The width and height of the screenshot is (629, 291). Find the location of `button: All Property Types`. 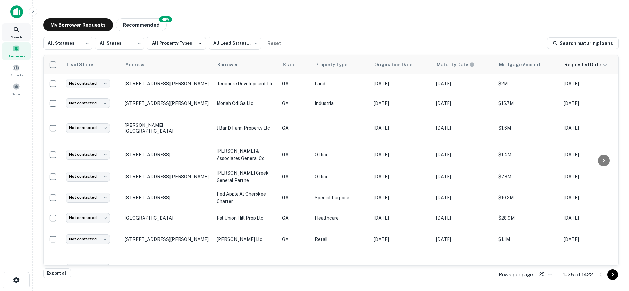

button: All Property Types is located at coordinates (176, 43).